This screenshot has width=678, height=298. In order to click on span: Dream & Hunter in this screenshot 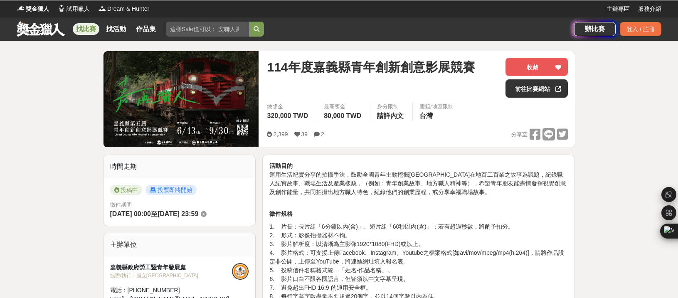, I will do `click(128, 9)`.